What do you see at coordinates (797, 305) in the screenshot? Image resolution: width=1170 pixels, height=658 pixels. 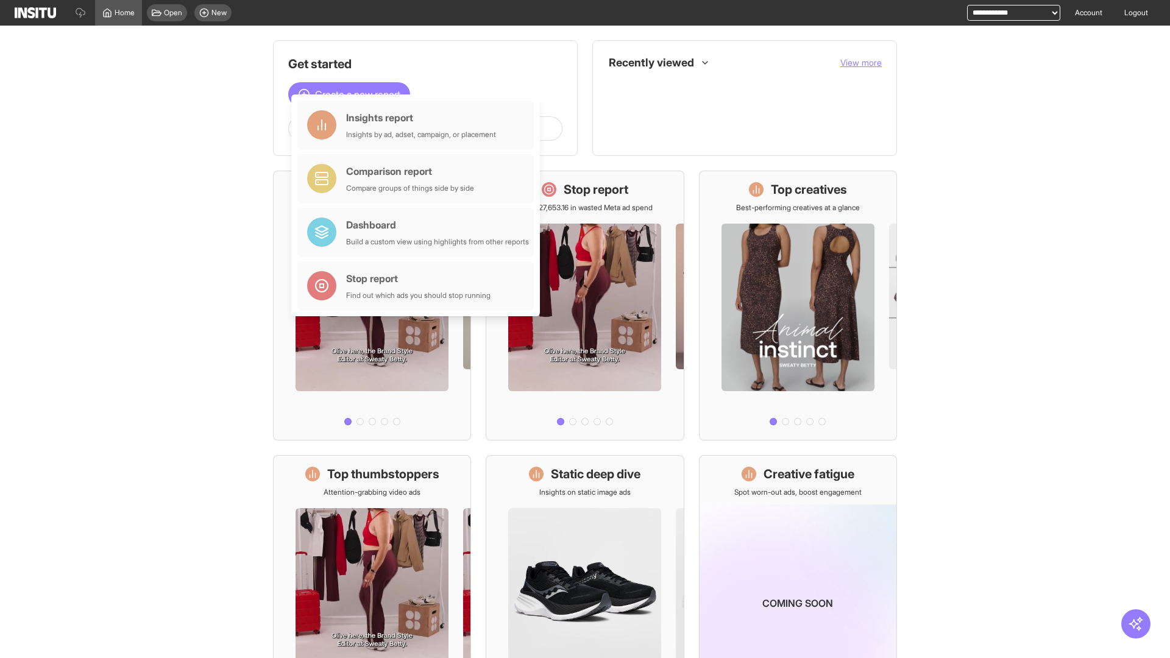 I see `a: Top creativesBest-performing creatives at a glance` at bounding box center [797, 305].